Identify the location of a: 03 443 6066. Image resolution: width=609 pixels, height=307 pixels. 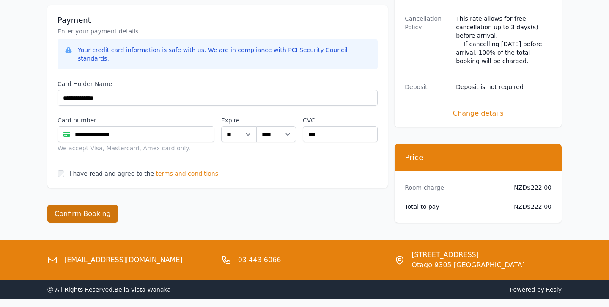
(260, 260).